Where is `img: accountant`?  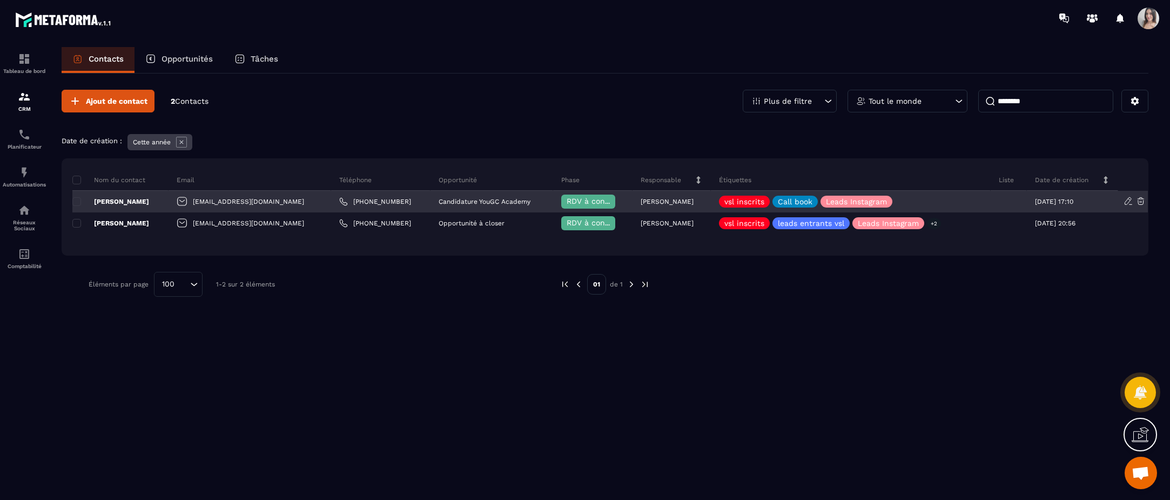
img: accountant is located at coordinates (24, 254).